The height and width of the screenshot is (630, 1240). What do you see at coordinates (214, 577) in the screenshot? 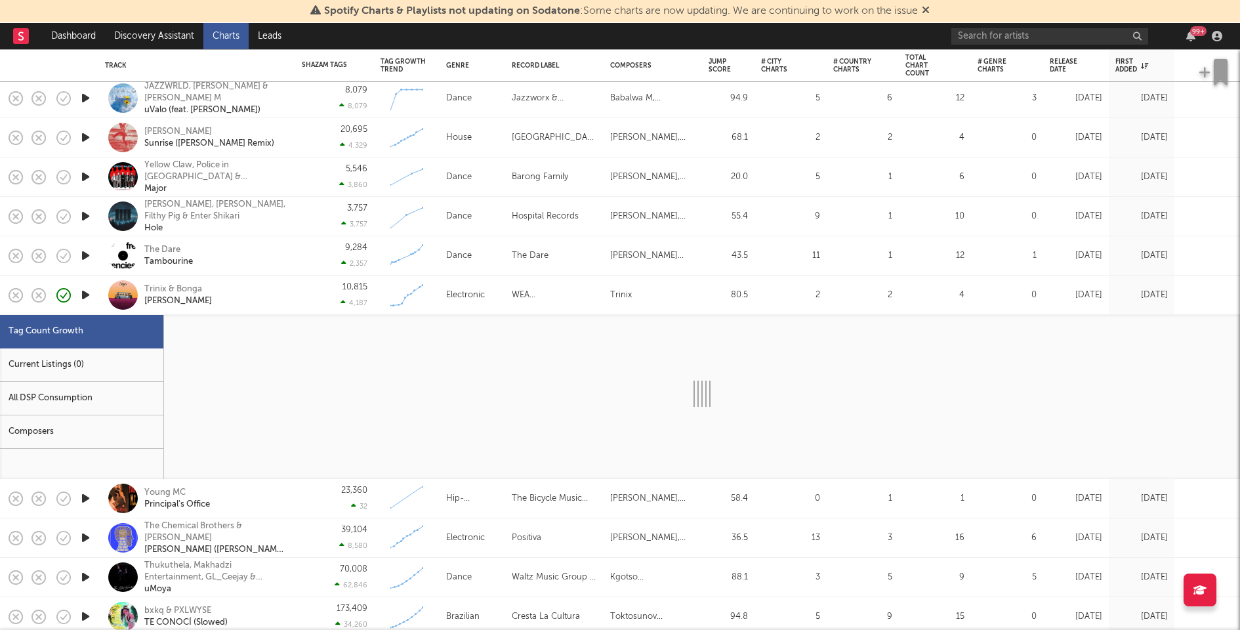
I see `a: Thukuthela, Makhadzi Entertainment, GL_Ceejay & JAZZWRLDuMoya` at bounding box center [214, 577].